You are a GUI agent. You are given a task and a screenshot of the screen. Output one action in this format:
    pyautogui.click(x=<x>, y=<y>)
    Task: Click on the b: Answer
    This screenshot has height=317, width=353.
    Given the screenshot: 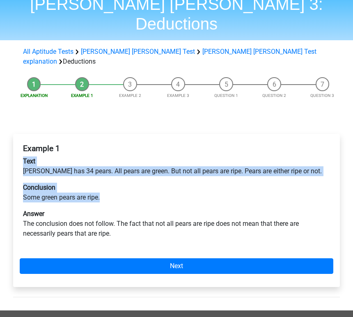 What is the action you would take?
    pyautogui.click(x=34, y=214)
    